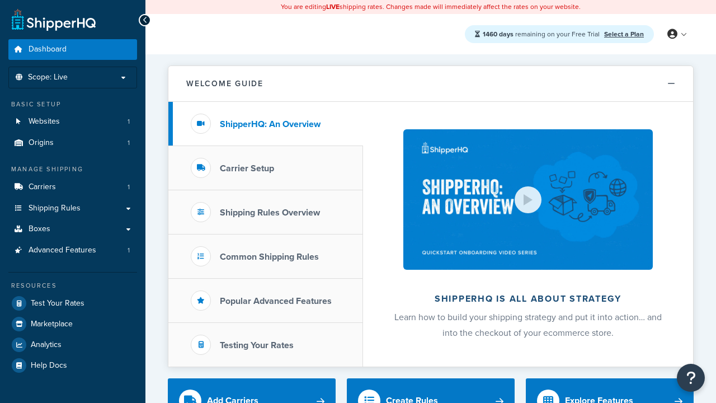  What do you see at coordinates (73, 104) in the screenshot?
I see `div: Basic Setup` at bounding box center [73, 104].